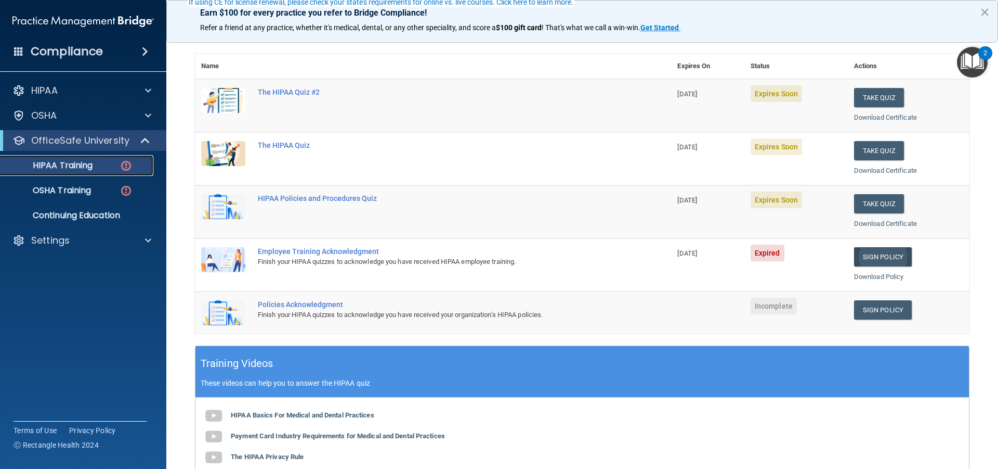 The height and width of the screenshot is (469, 998). I want to click on p: Settings, so click(50, 240).